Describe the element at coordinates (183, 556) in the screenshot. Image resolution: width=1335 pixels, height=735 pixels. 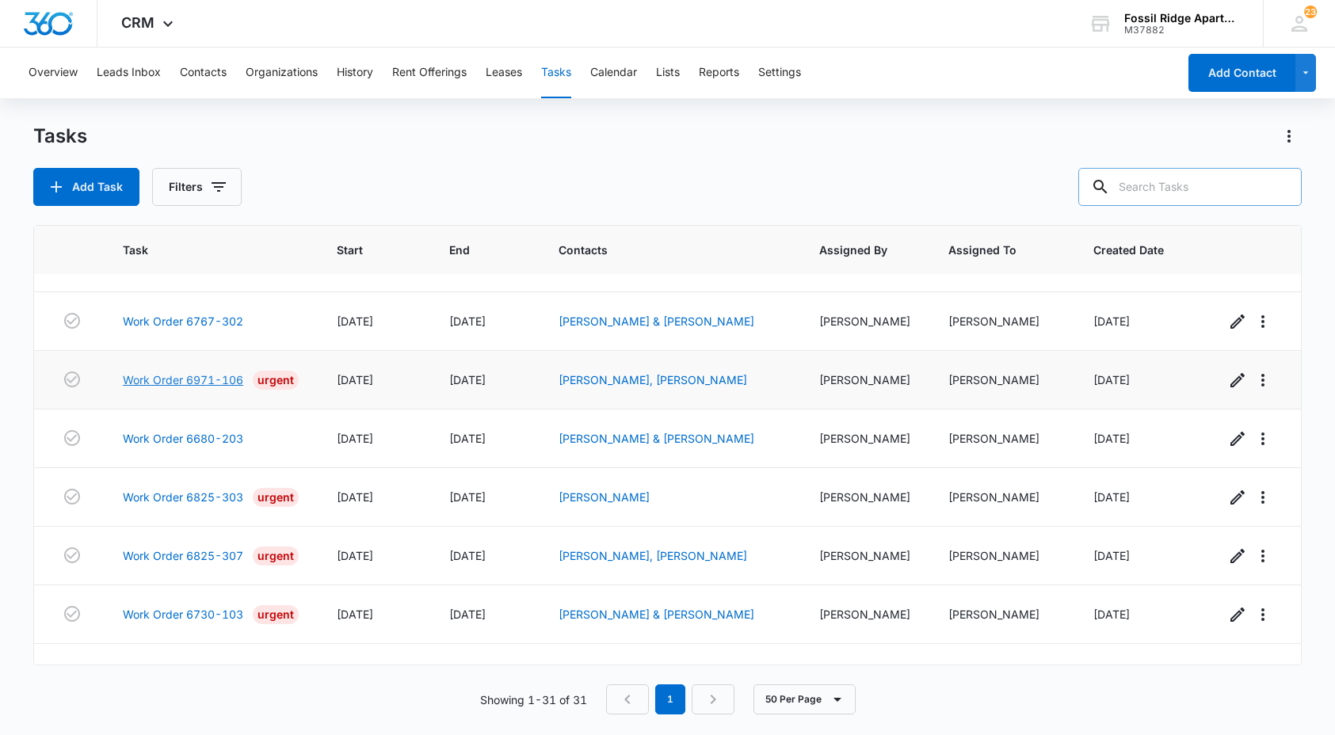
I see `a: Work Order 6825-307` at that location.